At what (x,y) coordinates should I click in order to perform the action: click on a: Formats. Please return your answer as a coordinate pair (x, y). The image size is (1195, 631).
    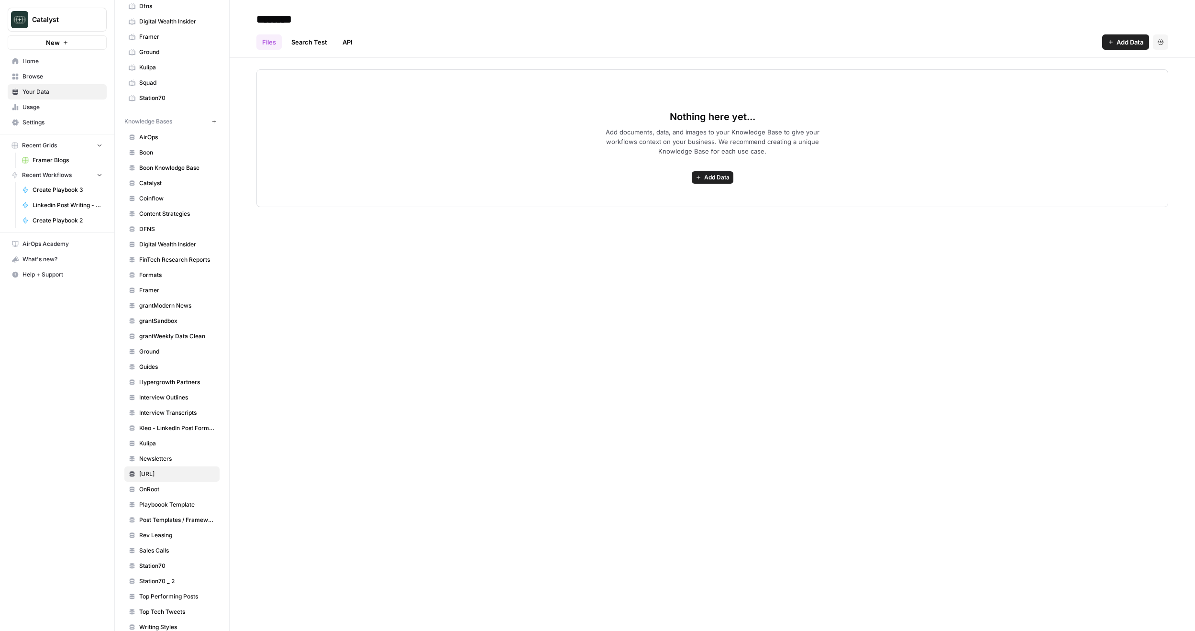
    Looking at the image, I should click on (172, 275).